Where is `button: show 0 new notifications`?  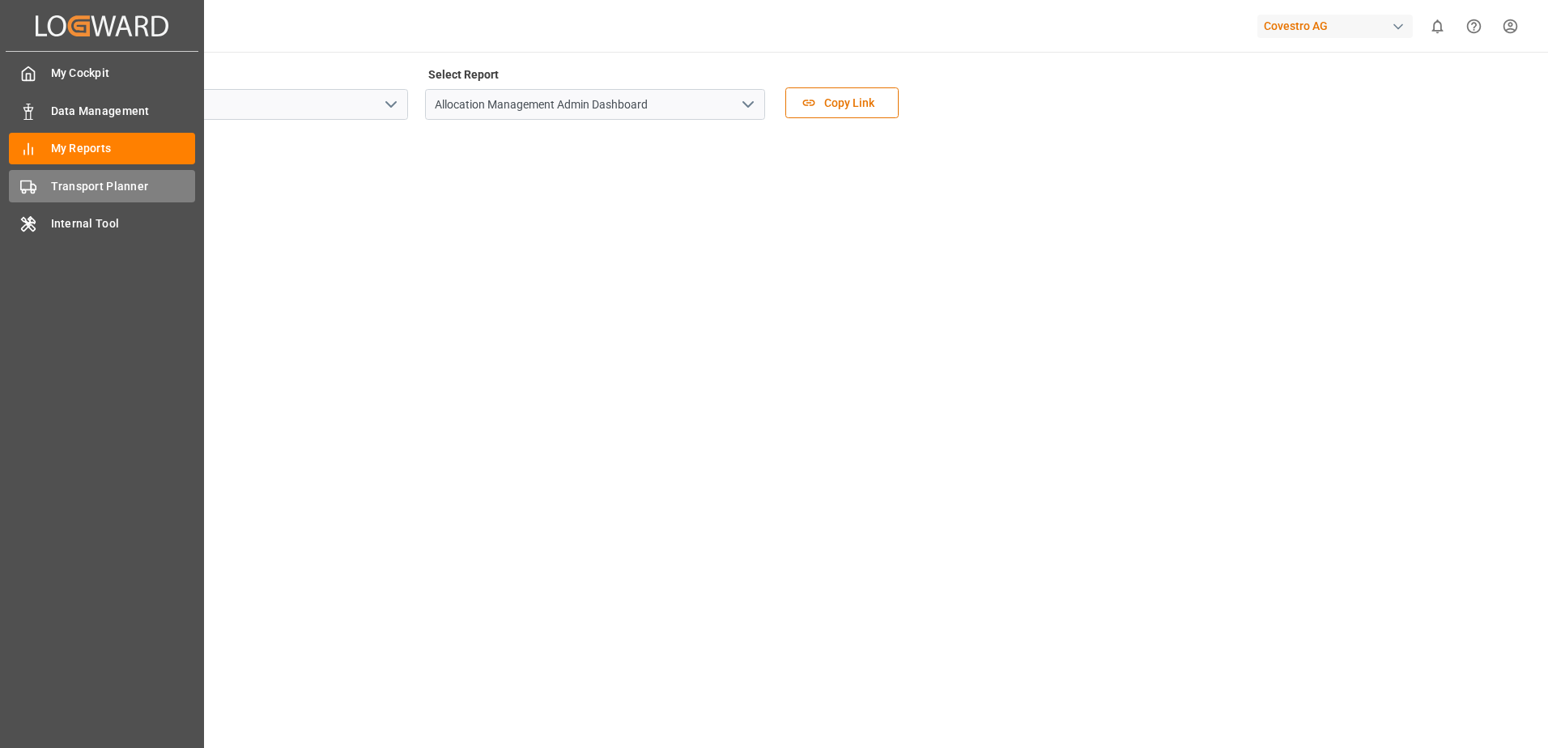 button: show 0 new notifications is located at coordinates (1437, 26).